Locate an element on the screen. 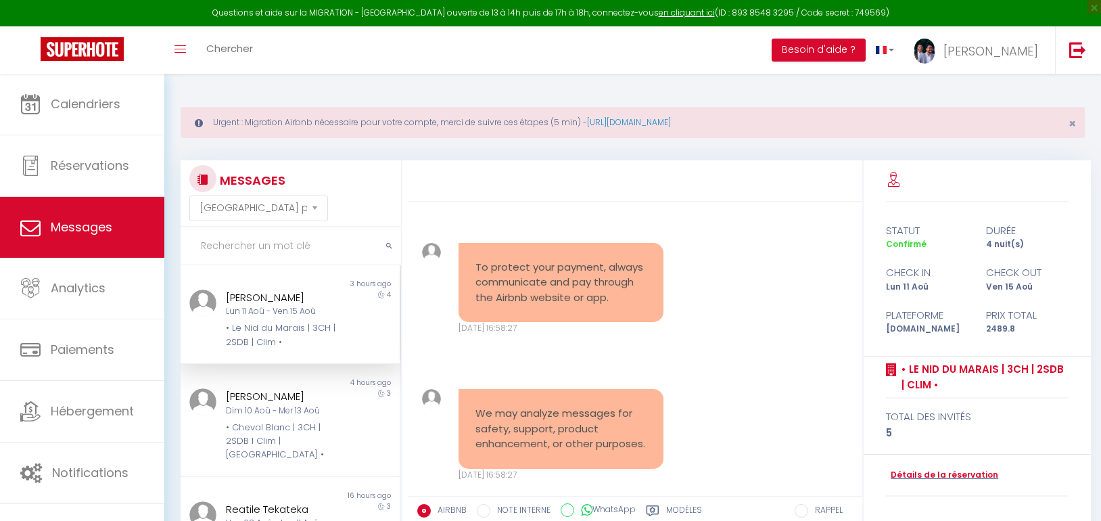 This screenshot has height=521, width=1101. label: RAPPEL is located at coordinates (825, 511).